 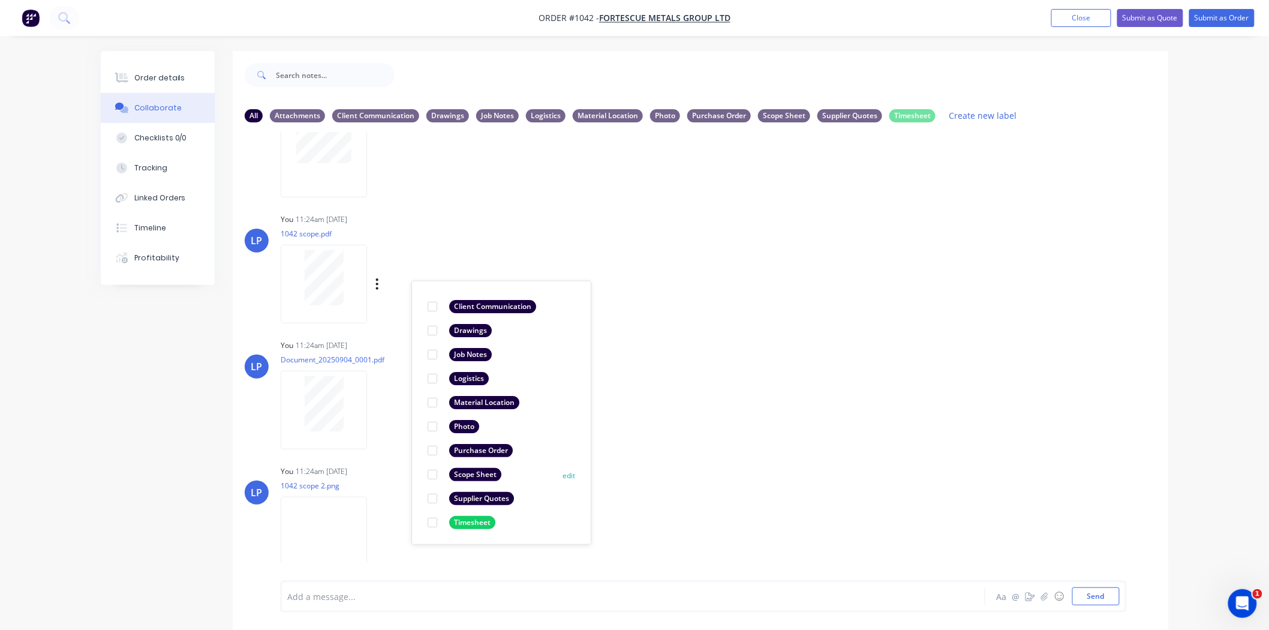 What do you see at coordinates (665, 18) in the screenshot?
I see `span: FORTESCUE METALS GROUP LTD` at bounding box center [665, 18].